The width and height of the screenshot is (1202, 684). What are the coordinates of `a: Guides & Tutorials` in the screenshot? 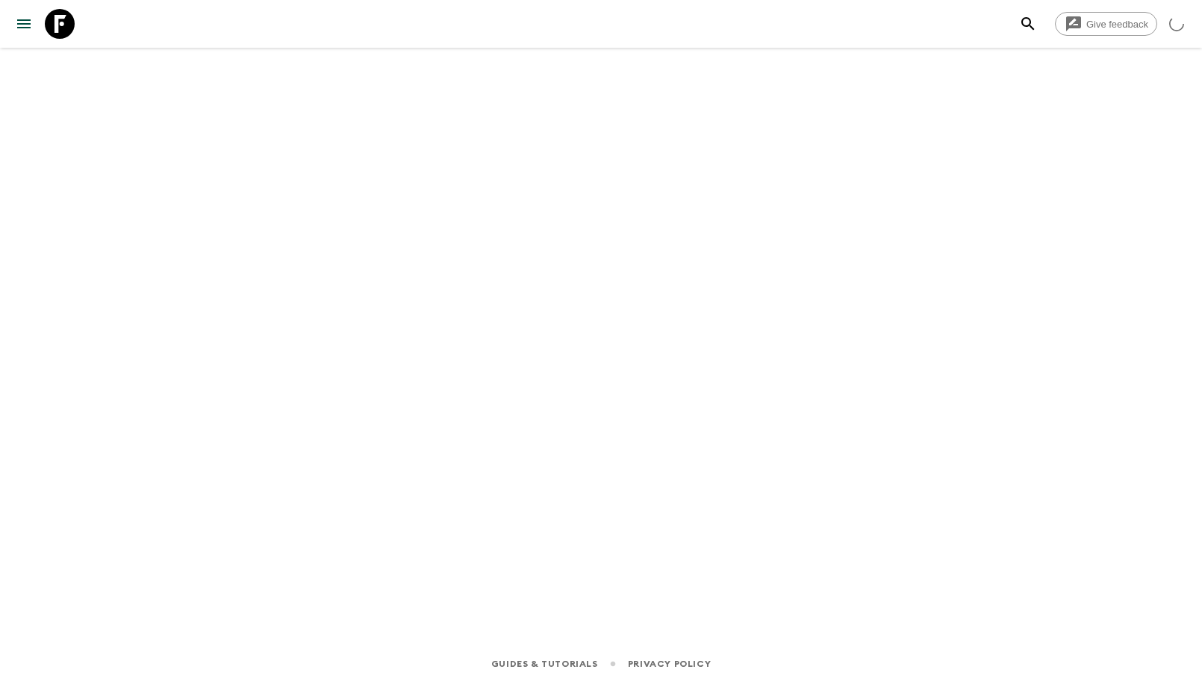 It's located at (544, 664).